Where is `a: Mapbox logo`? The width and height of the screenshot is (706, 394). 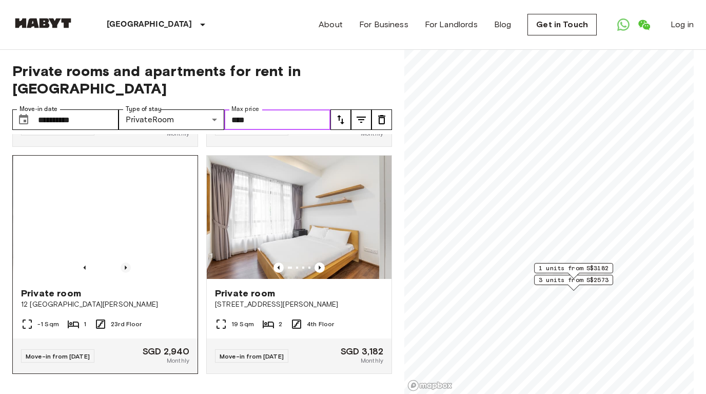
a: Mapbox logo is located at coordinates (430, 385).